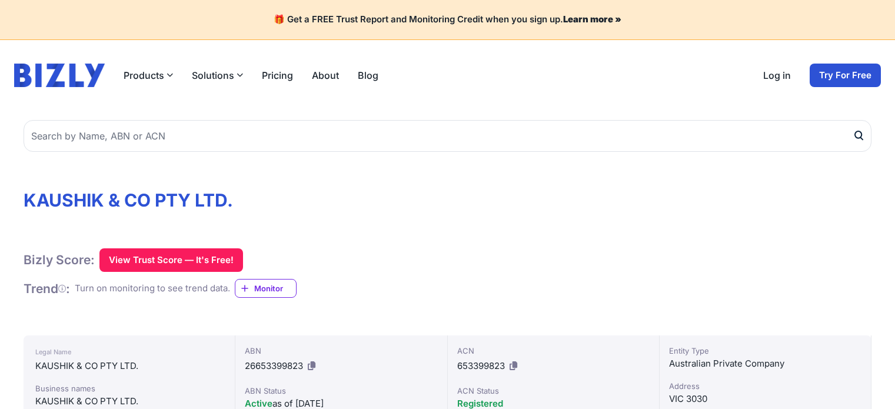  What do you see at coordinates (447, 19) in the screenshot?
I see `h4: 🎁 Get a FREE Trust Report and Monitoring Credit when you sign up.` at bounding box center [447, 19].